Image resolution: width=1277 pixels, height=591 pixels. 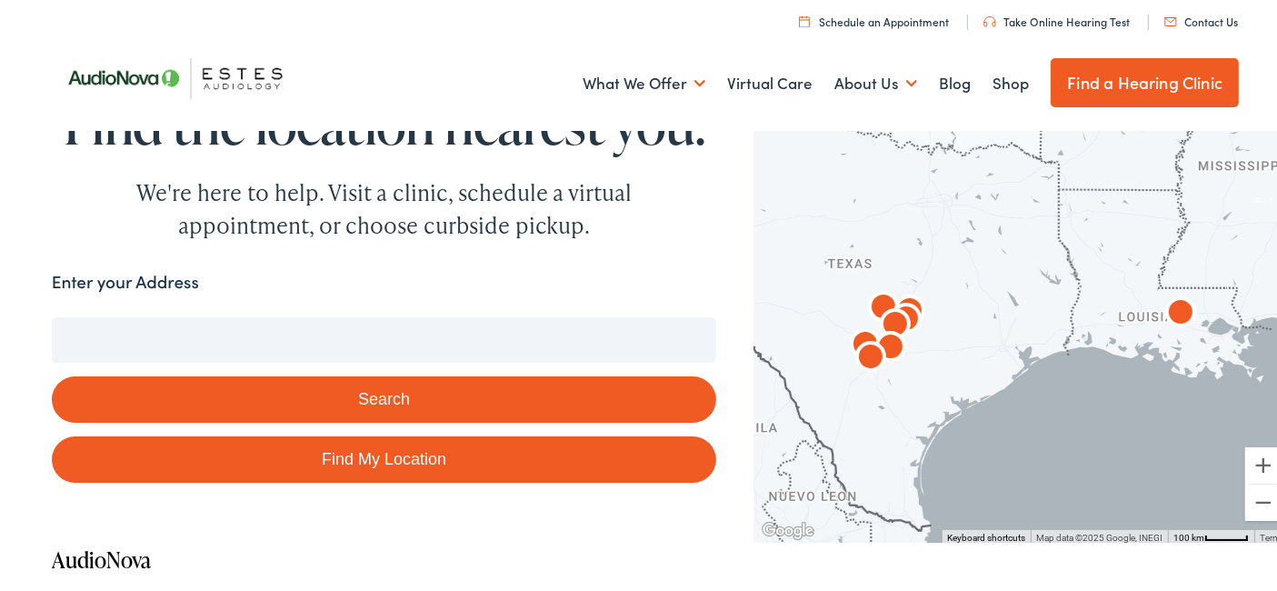 I want to click on a: Find My Location, so click(x=384, y=456).